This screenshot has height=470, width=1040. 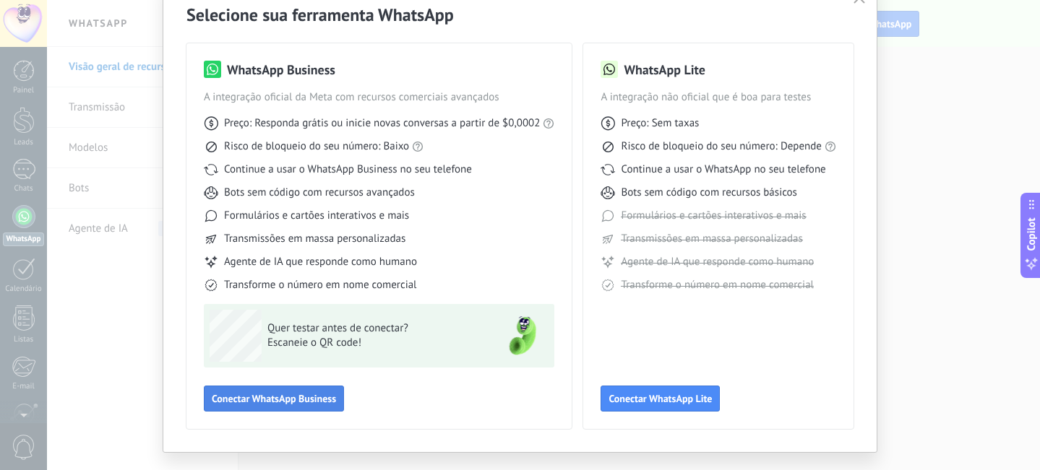 I want to click on button: Conectar WhatsApp Business, so click(x=274, y=399).